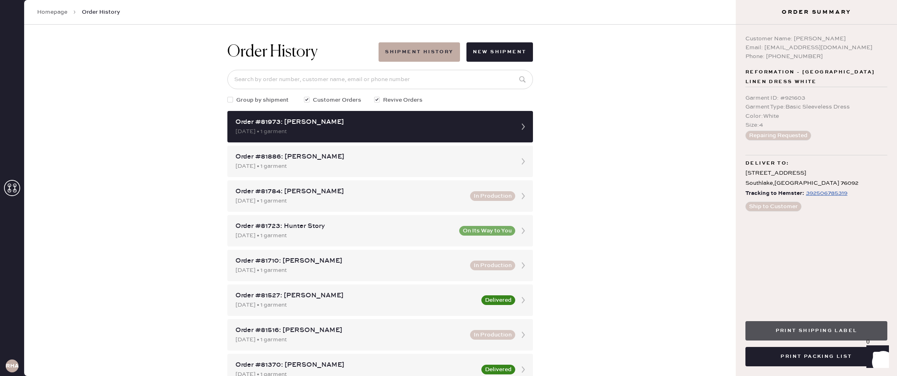  Describe the element at coordinates (778, 135) in the screenshot. I see `button: Repairing Requested` at that location.